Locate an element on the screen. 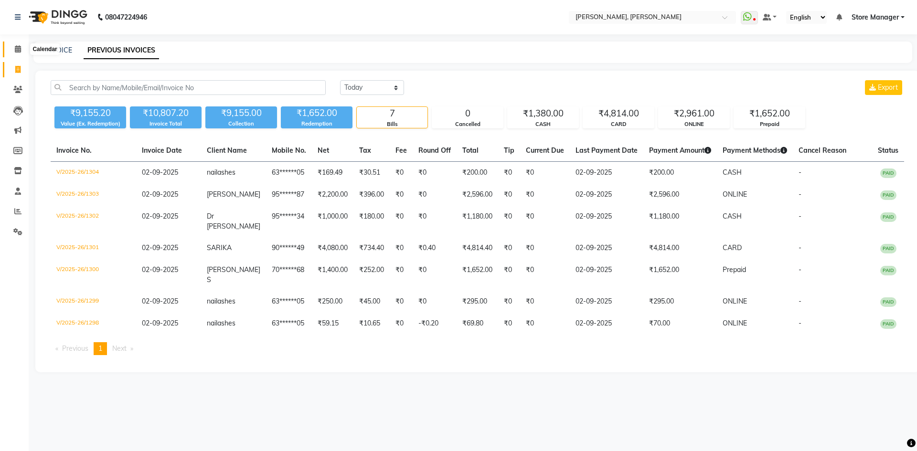  span: Payment Methods is located at coordinates (755, 150).